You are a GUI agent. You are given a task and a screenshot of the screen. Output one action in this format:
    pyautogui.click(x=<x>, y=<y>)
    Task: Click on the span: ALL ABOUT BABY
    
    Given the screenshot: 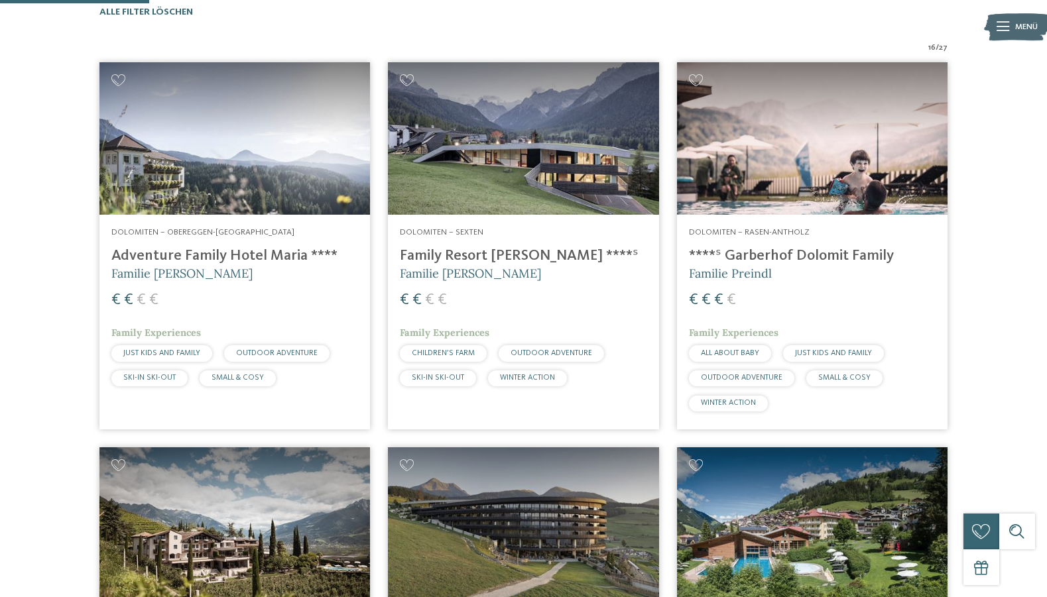 What is the action you would take?
    pyautogui.click(x=730, y=353)
    